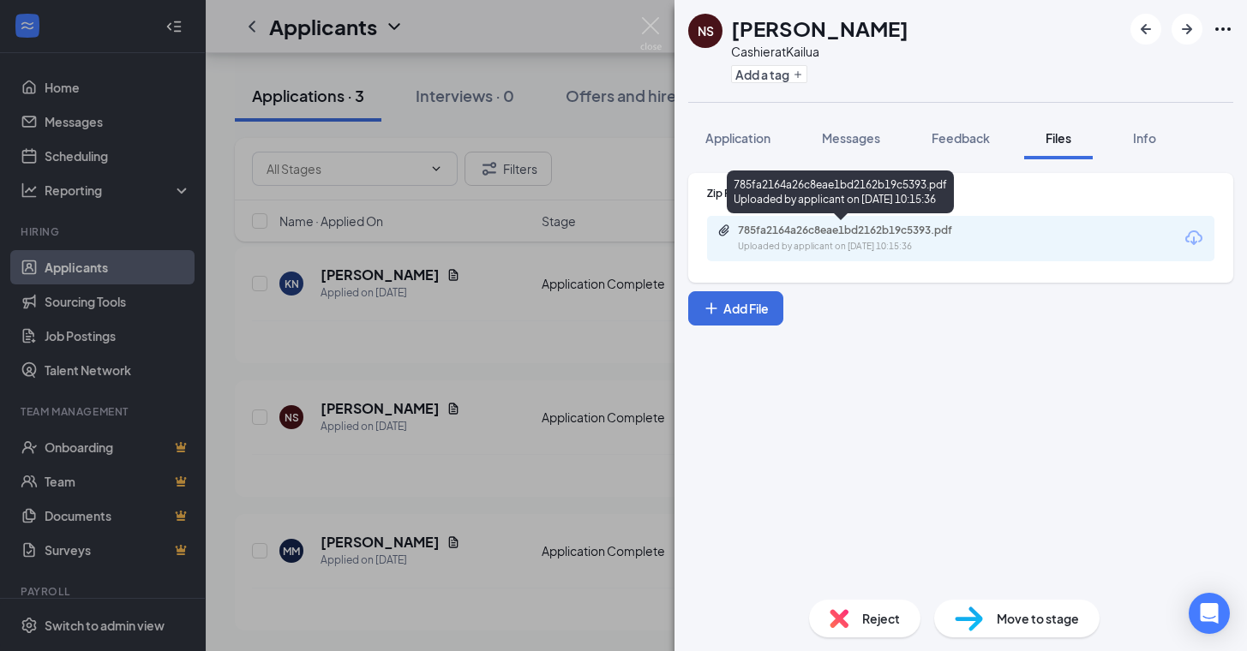  I want to click on div: Zip Recruiter Resume, so click(961, 193).